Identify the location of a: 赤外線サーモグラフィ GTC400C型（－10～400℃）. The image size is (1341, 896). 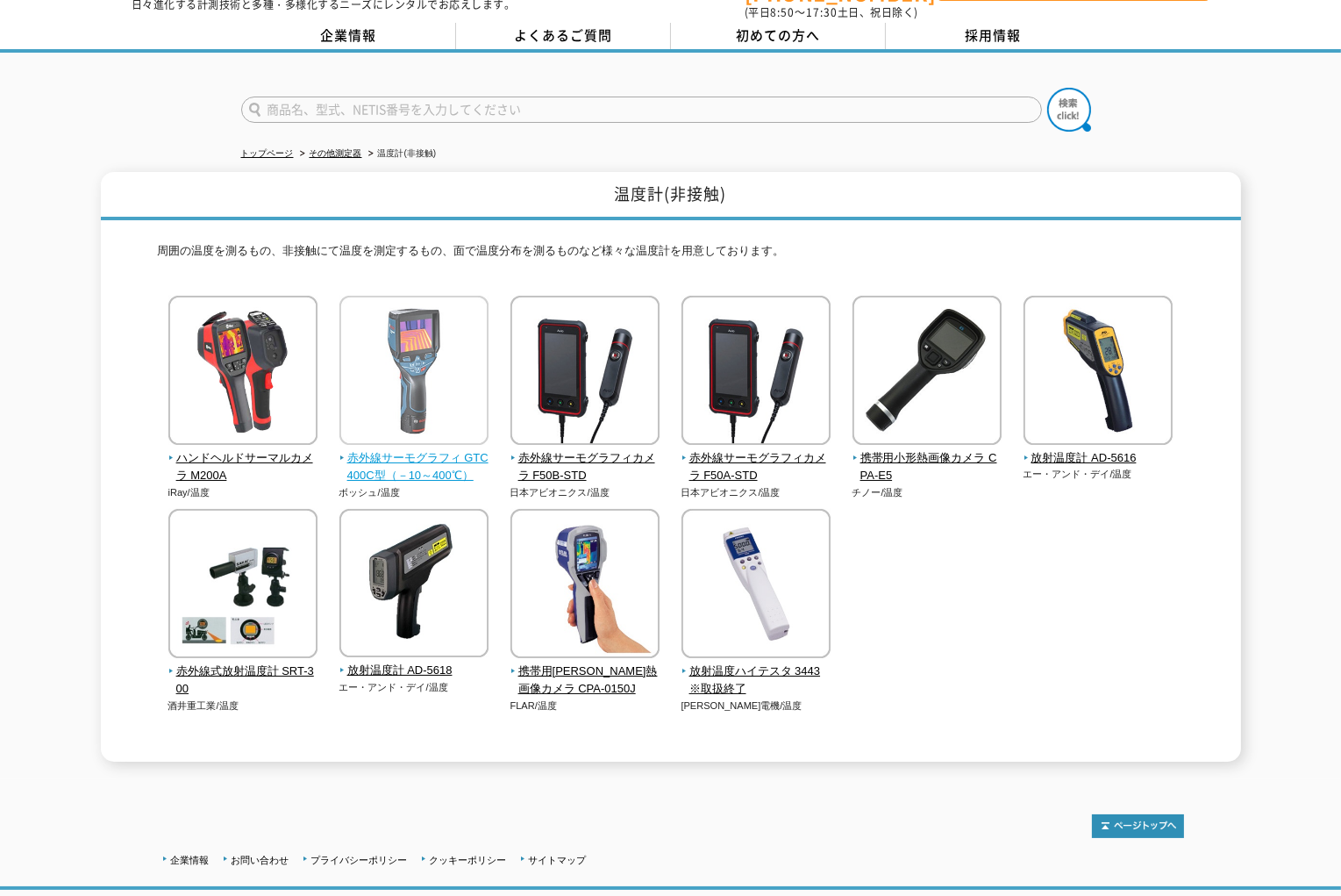
(414, 459).